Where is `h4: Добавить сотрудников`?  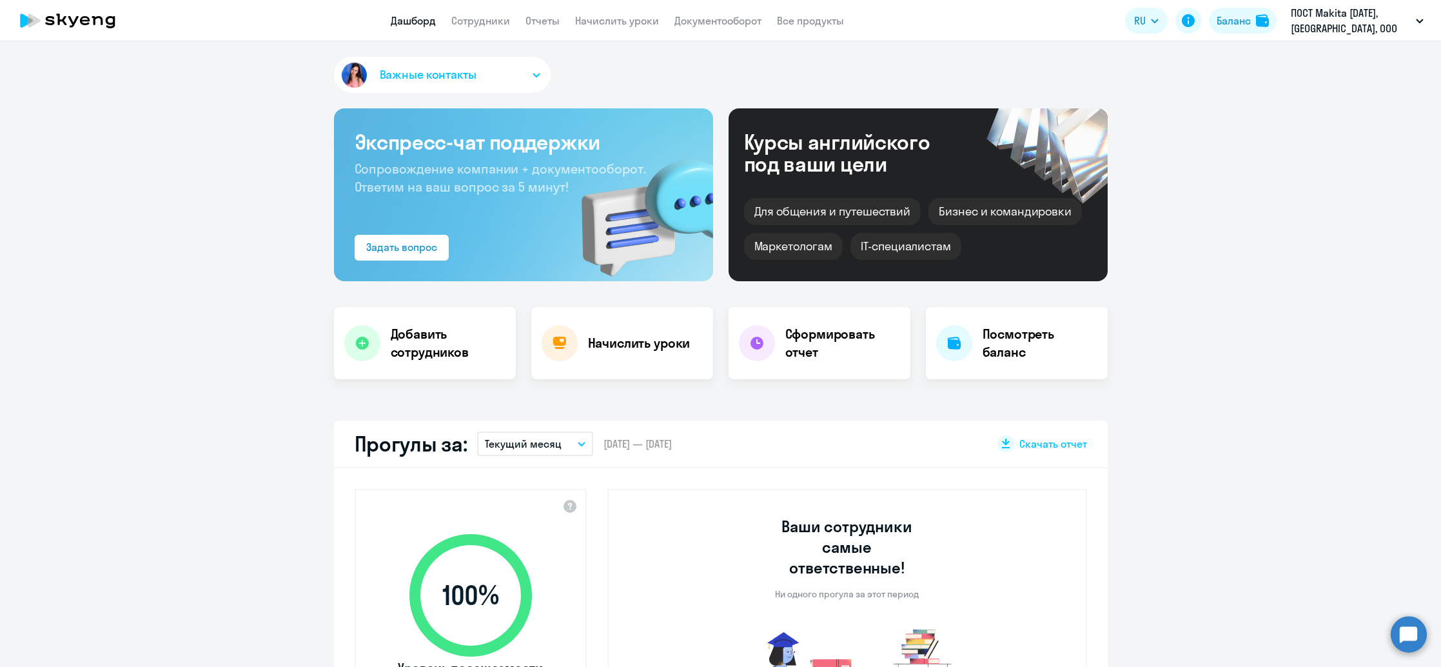
h4: Добавить сотрудников is located at coordinates (448, 343).